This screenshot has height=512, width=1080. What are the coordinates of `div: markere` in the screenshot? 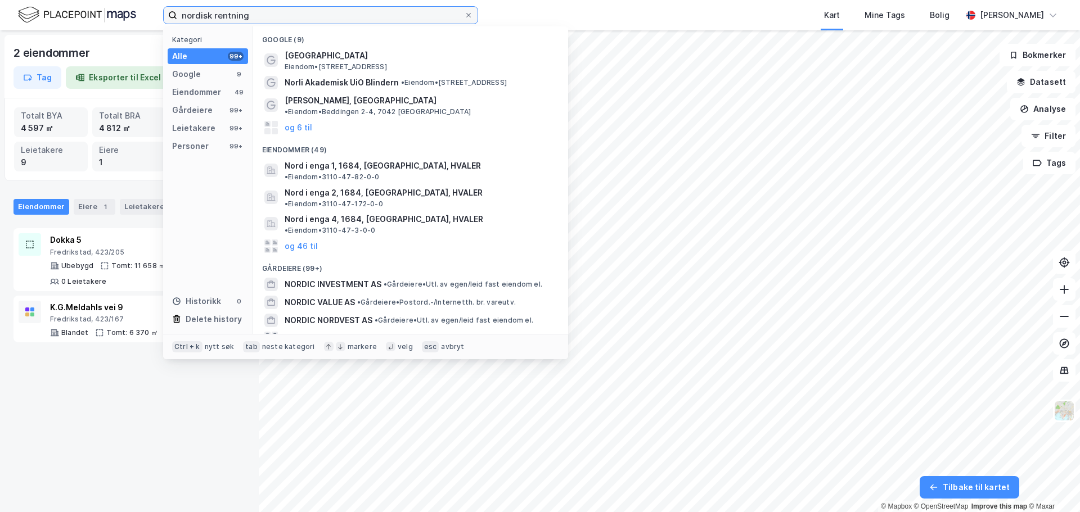 It's located at (362, 347).